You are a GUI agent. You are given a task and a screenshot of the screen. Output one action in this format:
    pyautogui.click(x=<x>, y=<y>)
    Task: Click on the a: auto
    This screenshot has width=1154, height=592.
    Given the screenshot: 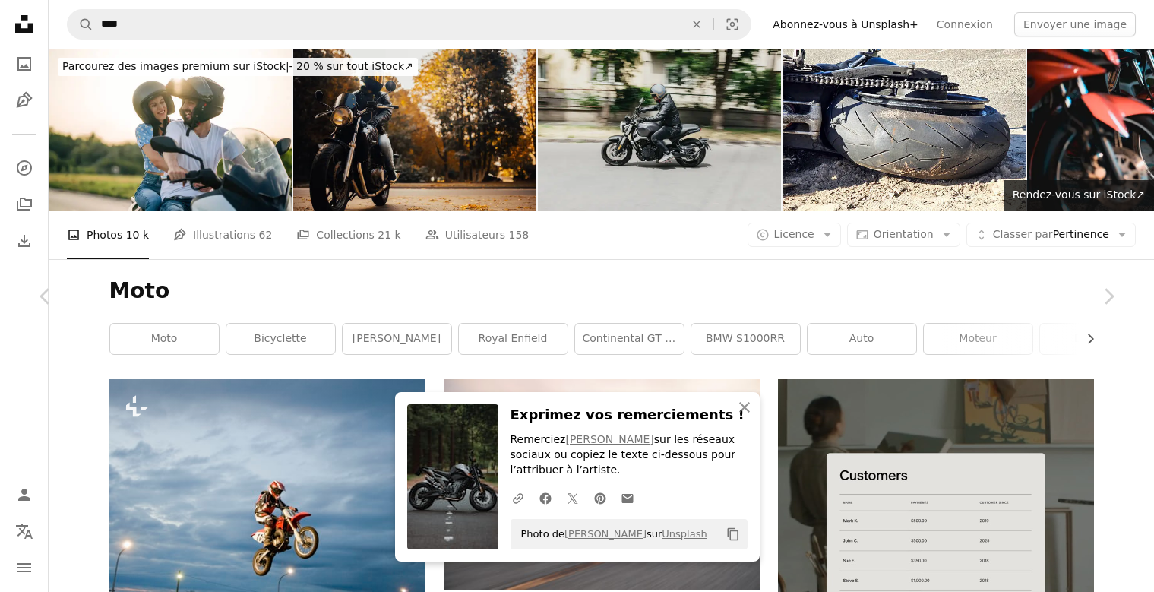 What is the action you would take?
    pyautogui.click(x=862, y=339)
    